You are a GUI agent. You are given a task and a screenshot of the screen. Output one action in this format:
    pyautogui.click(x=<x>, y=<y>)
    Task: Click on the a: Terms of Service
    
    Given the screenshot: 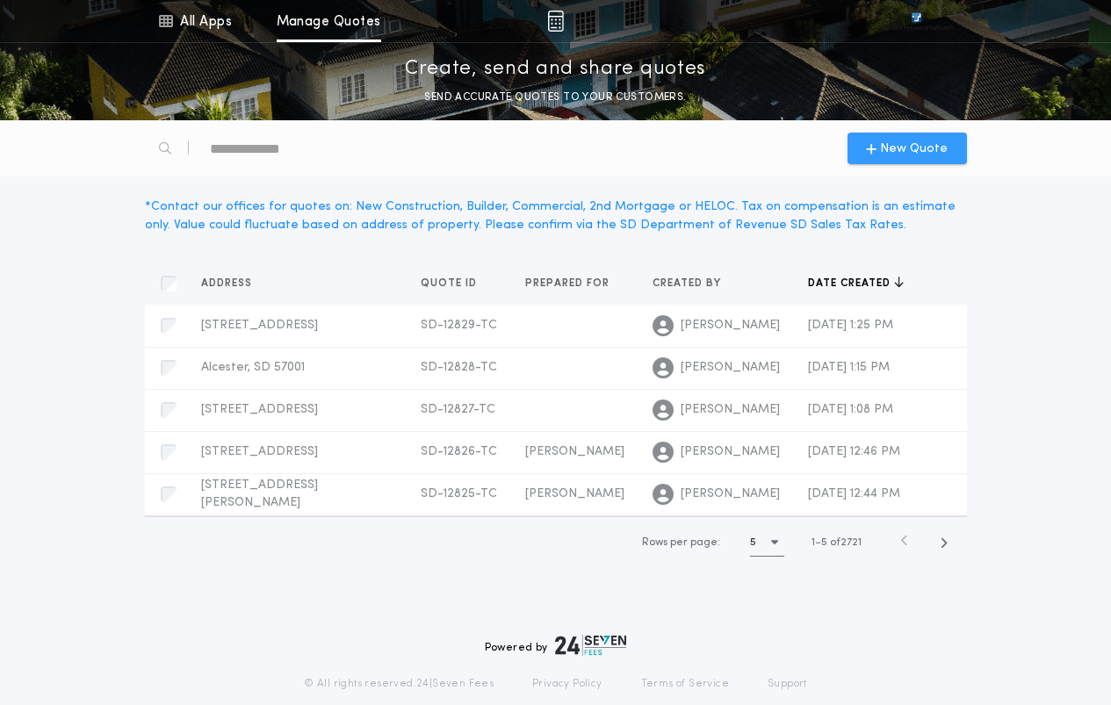 What is the action you would take?
    pyautogui.click(x=685, y=684)
    